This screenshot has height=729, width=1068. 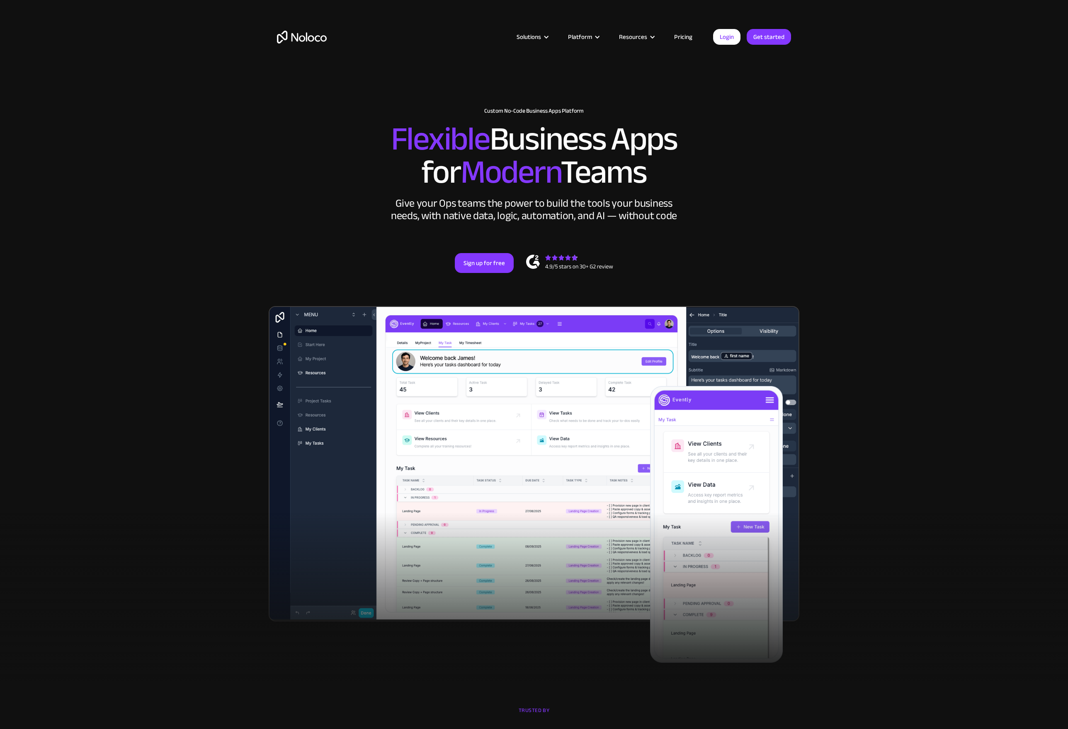 I want to click on a: Sign up for free, so click(x=484, y=263).